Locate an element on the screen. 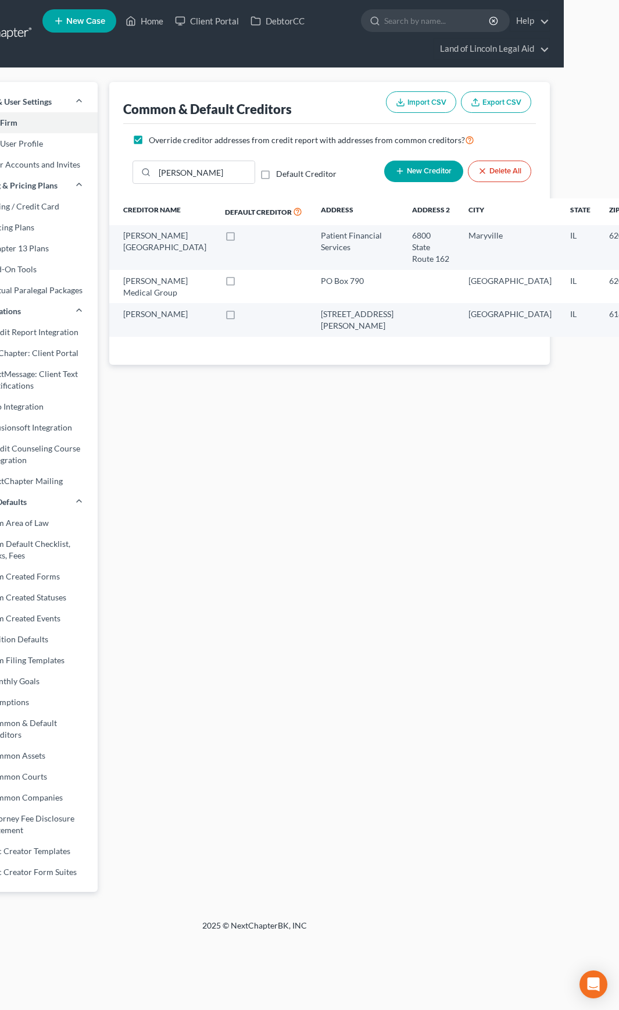 Image resolution: width=619 pixels, height=1010 pixels. span: New Case is located at coordinates (85, 21).